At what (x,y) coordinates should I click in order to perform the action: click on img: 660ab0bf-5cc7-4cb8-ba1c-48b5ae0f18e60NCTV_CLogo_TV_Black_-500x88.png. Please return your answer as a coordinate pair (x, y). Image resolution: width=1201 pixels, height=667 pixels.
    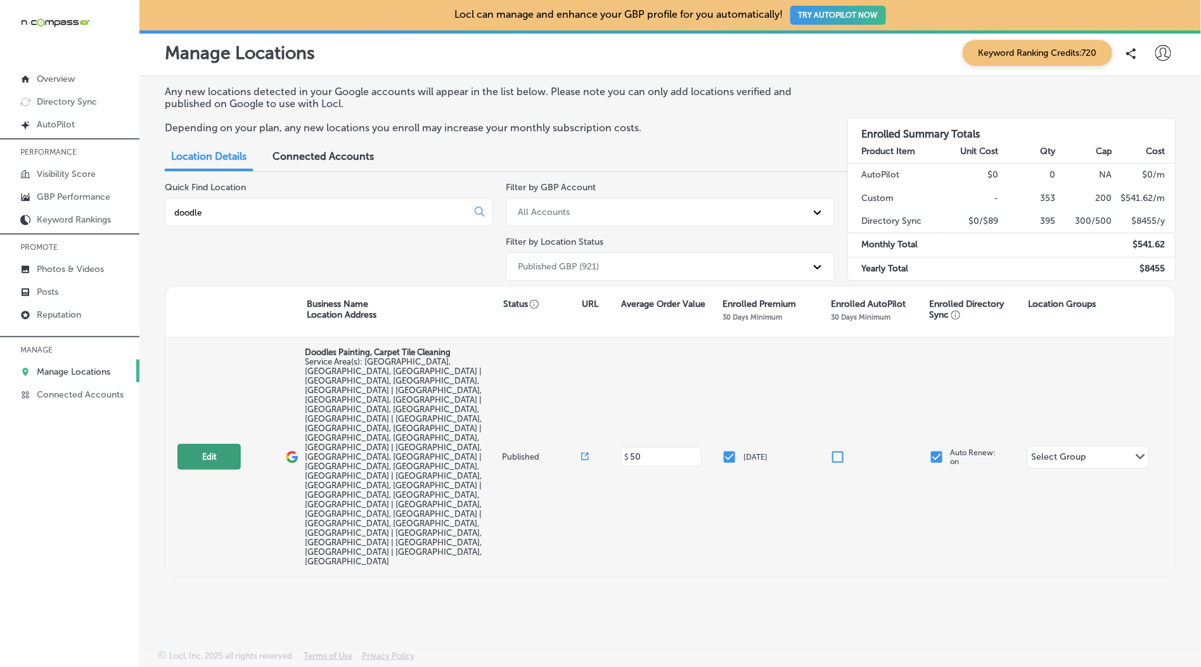
    Looking at the image, I should click on (55, 22).